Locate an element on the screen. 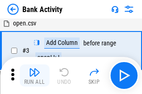  img: Run All is located at coordinates (34, 73).